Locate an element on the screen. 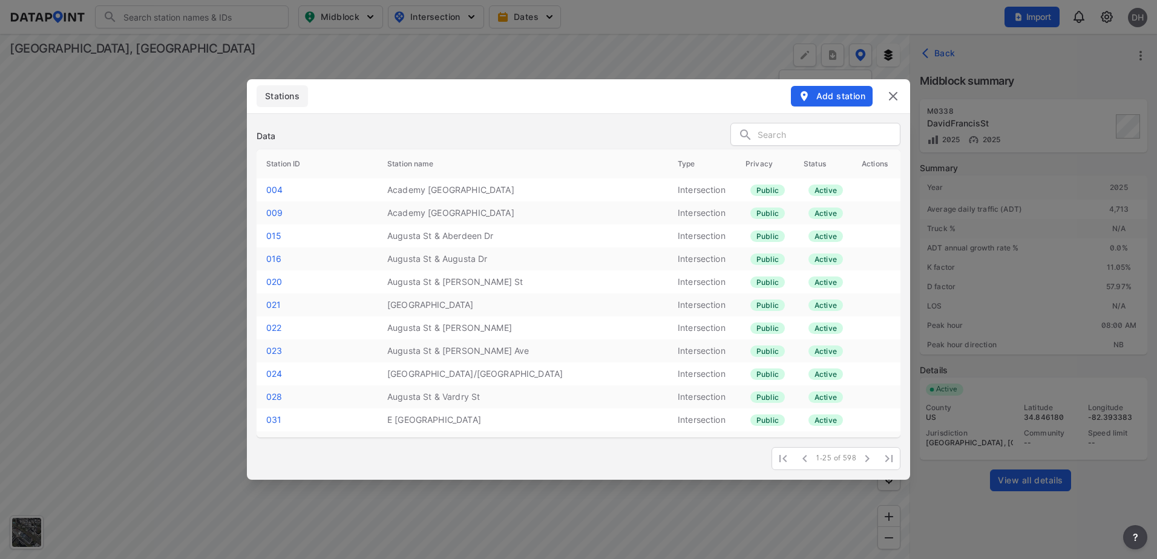  th: Actions is located at coordinates (876, 164).